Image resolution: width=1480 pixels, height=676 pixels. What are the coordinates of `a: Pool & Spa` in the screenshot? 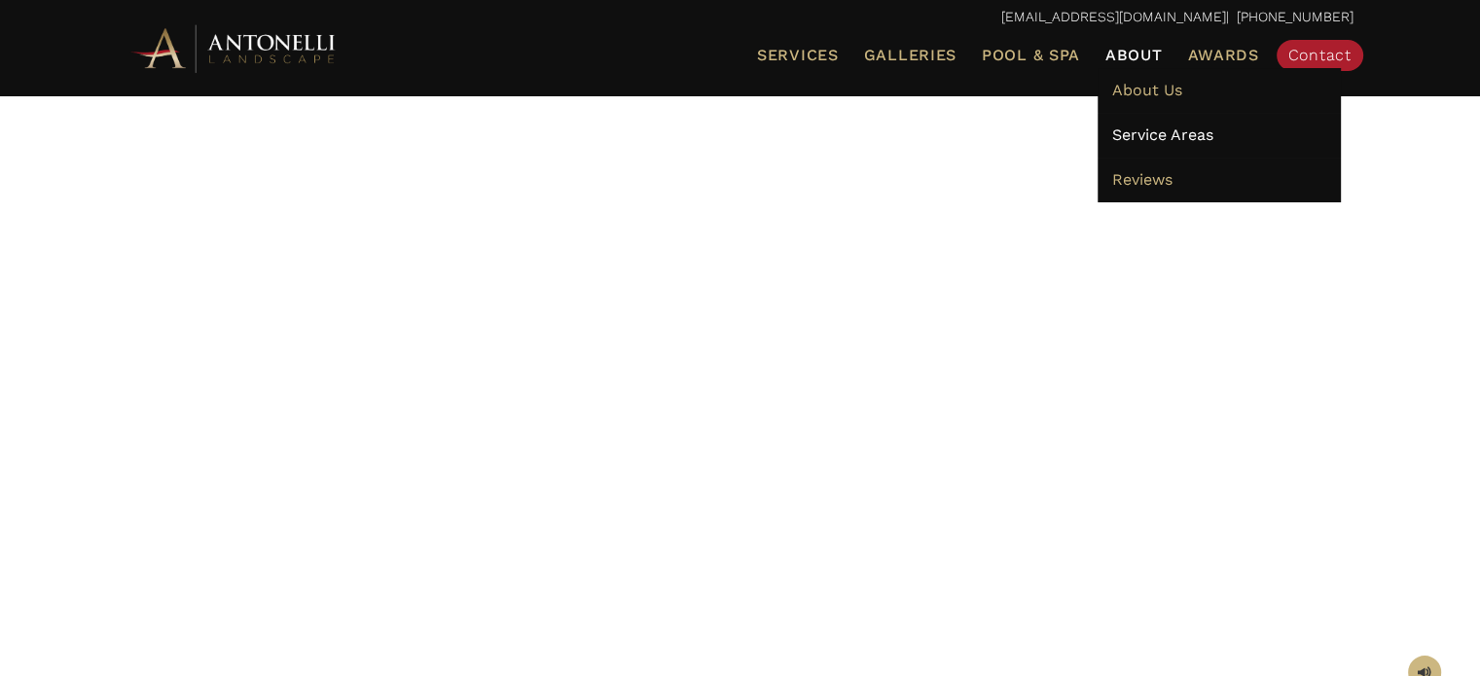 It's located at (1031, 55).